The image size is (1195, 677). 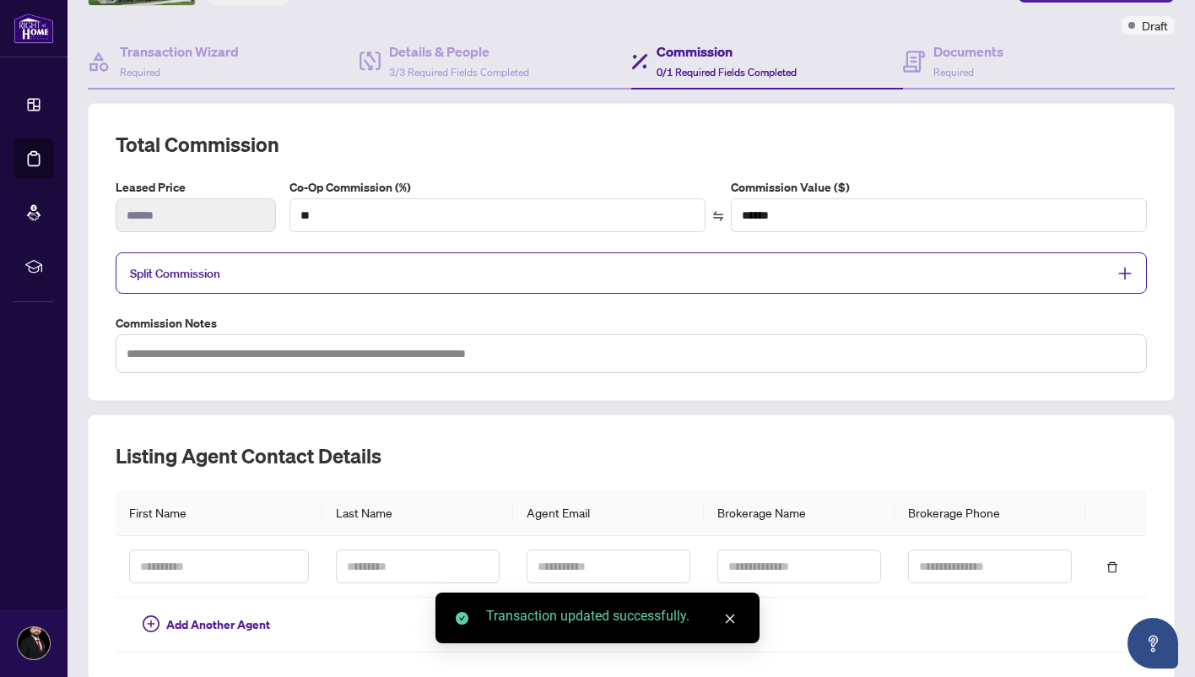 I want to click on h4: Commission, so click(x=727, y=51).